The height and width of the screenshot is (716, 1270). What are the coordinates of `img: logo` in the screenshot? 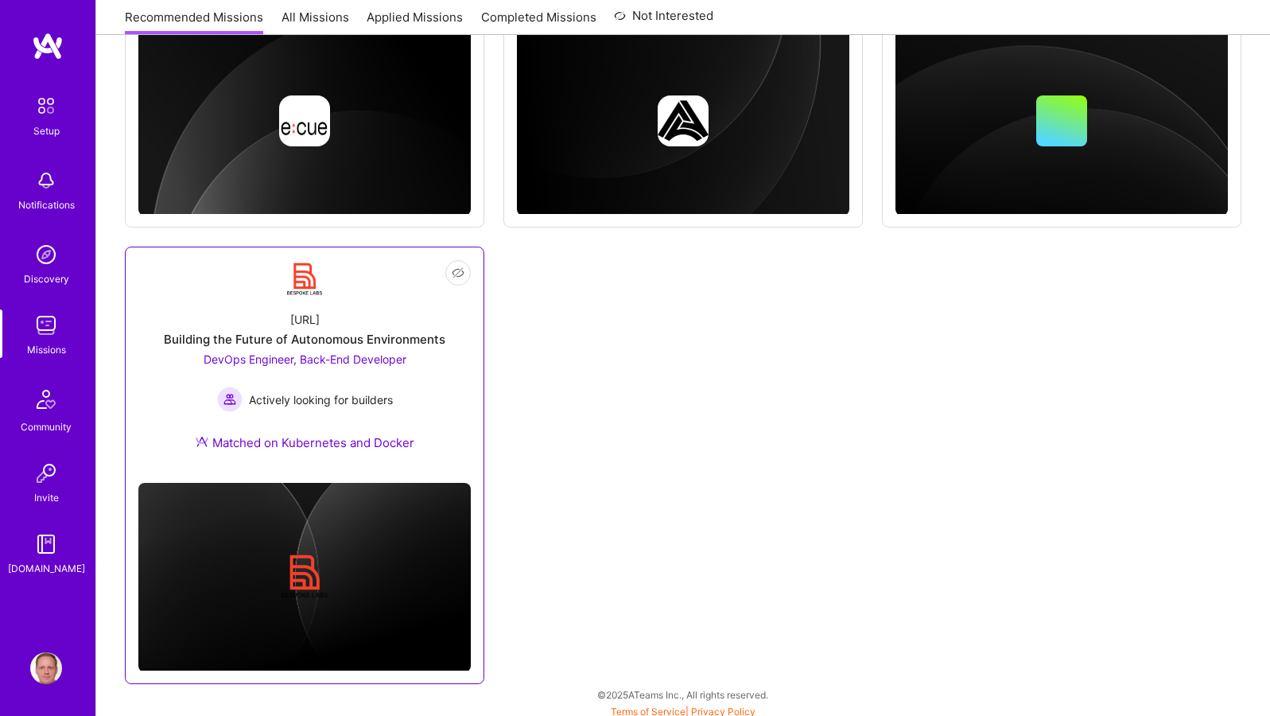 It's located at (48, 46).